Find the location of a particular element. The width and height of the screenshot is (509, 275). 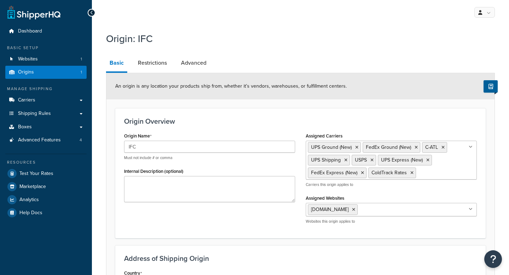

span: UPS Express (New) is located at coordinates (402, 160).